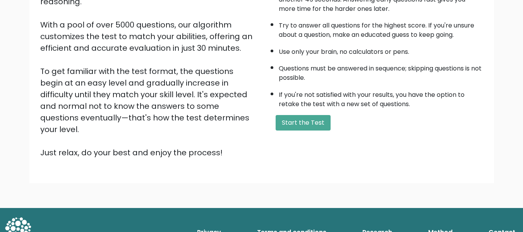 Image resolution: width=523 pixels, height=232 pixels. What do you see at coordinates (381, 98) in the screenshot?
I see `li: If you're not satisfied with your results, you have the option to retake the test with a new set ...` at bounding box center [381, 98].